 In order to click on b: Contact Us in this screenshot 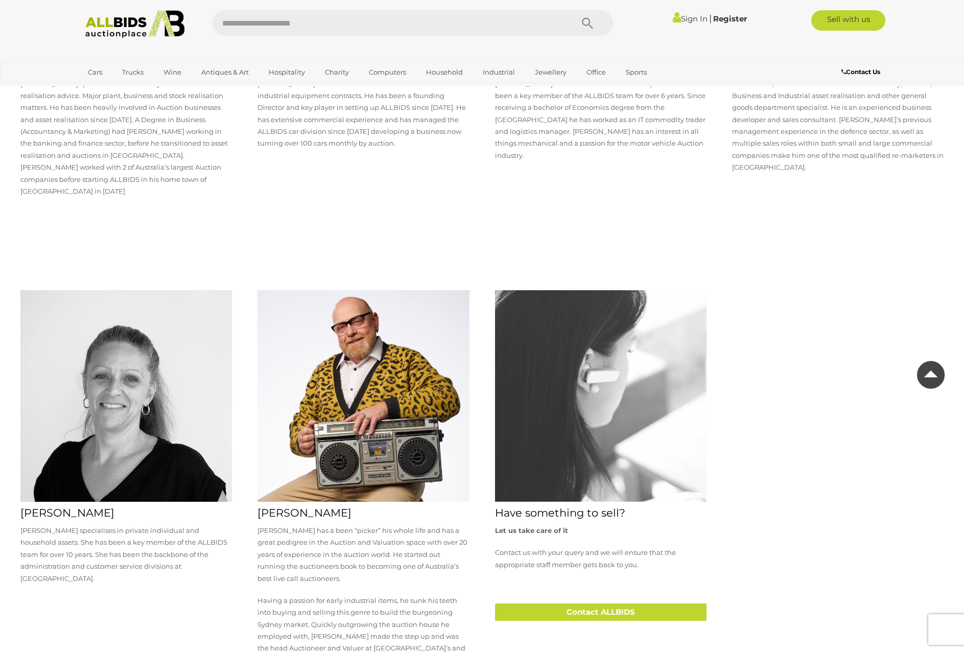, I will do `click(860, 71)`.